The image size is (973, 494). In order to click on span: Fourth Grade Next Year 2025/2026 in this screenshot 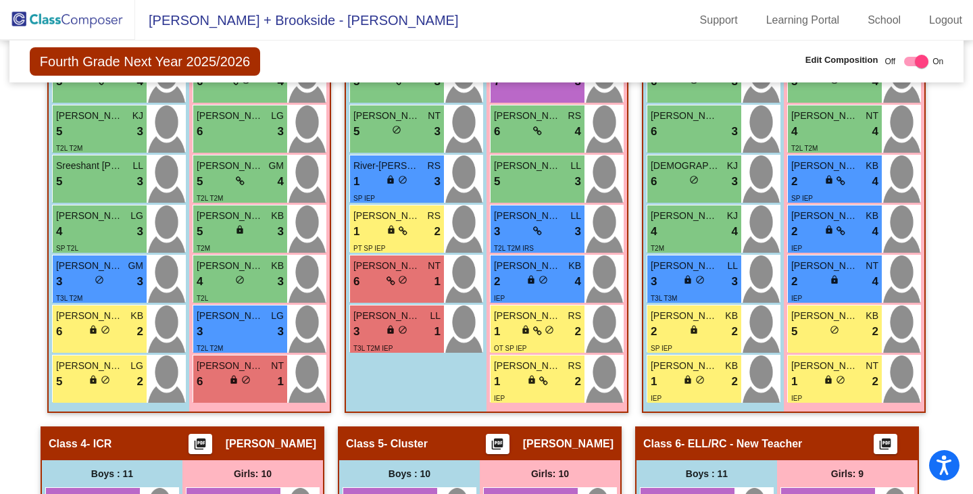, I will do `click(145, 61)`.